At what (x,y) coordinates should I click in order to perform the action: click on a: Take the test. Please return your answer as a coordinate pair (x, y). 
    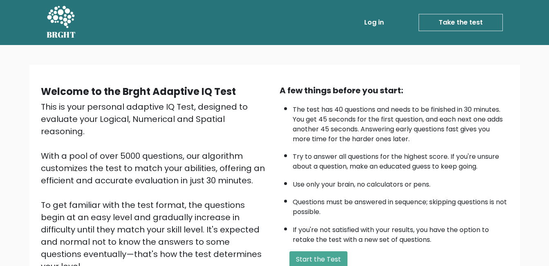
    Looking at the image, I should click on (461, 22).